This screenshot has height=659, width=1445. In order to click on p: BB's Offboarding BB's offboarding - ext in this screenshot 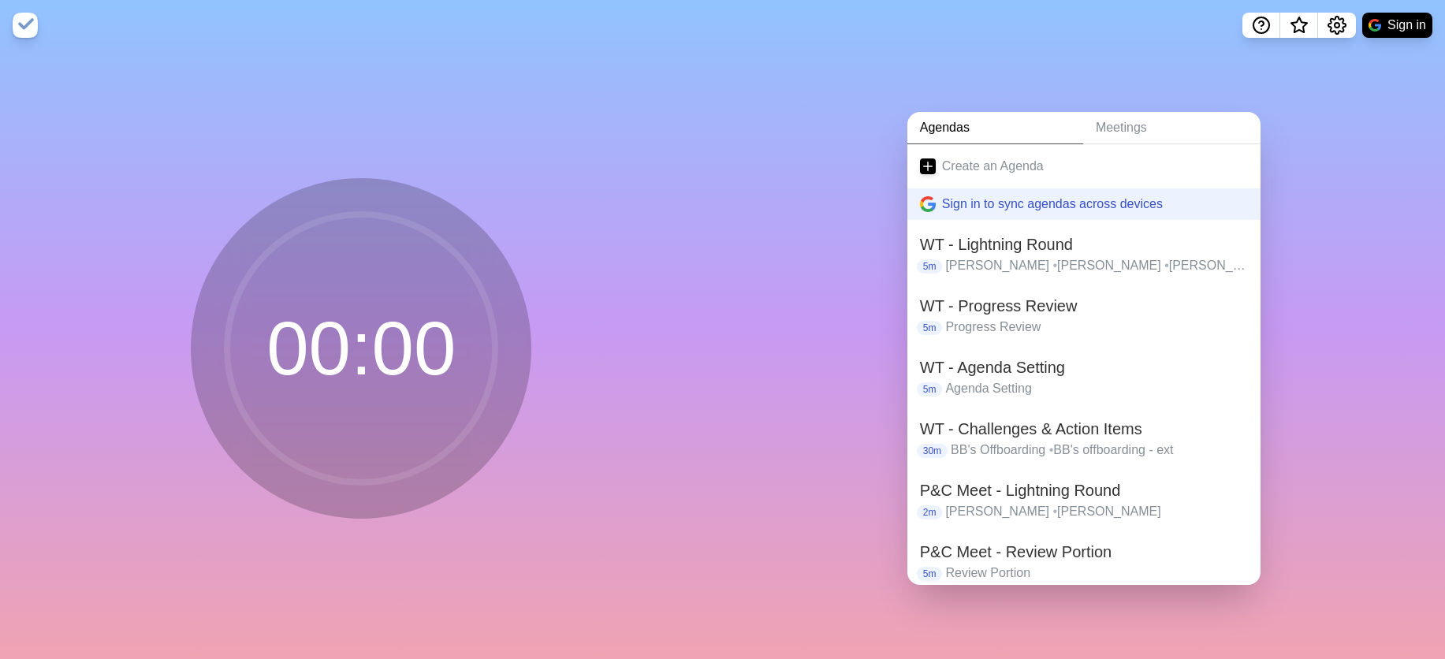, I will do `click(1099, 450)`.